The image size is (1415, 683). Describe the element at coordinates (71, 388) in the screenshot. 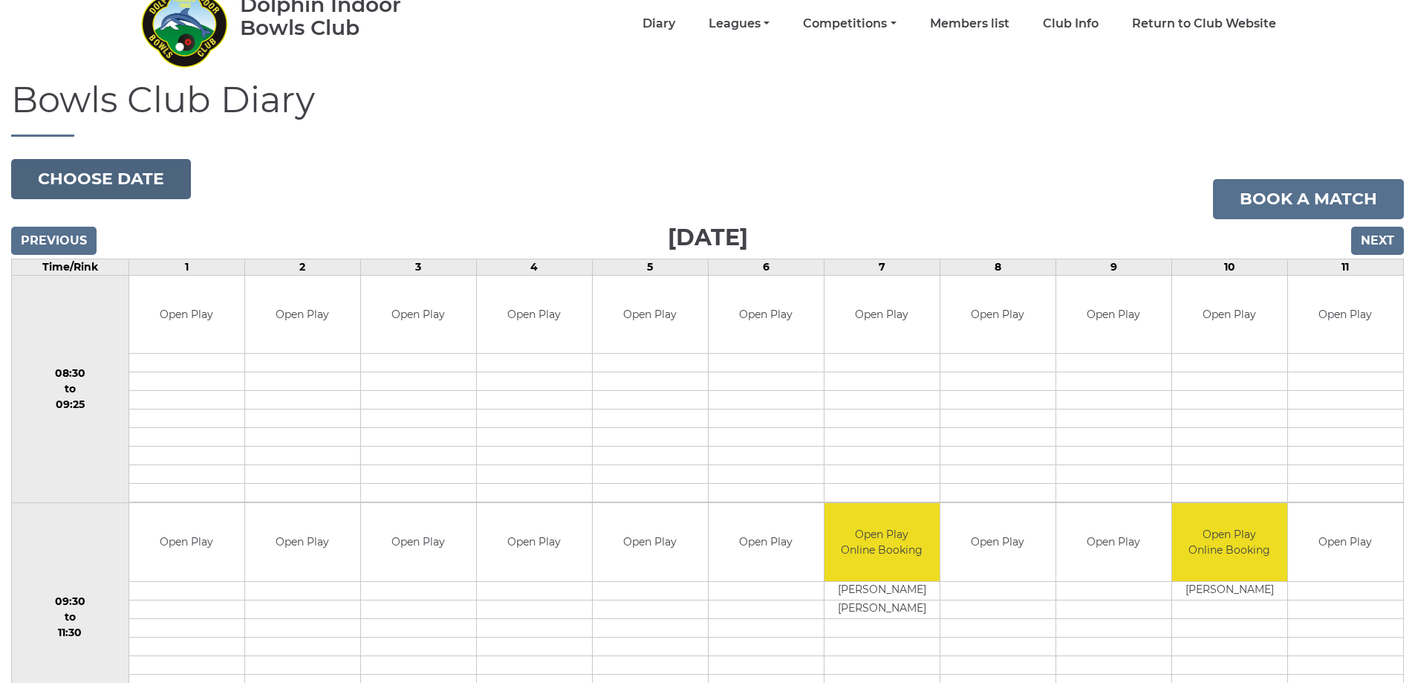

I see `td: 08:30 to 09:25` at that location.